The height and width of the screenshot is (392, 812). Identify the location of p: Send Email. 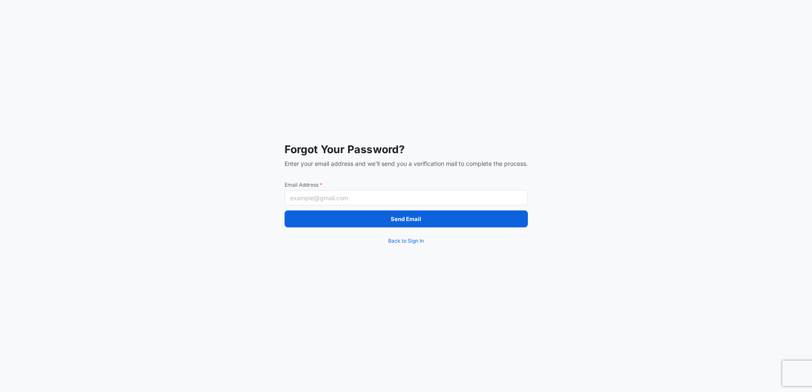
(406, 219).